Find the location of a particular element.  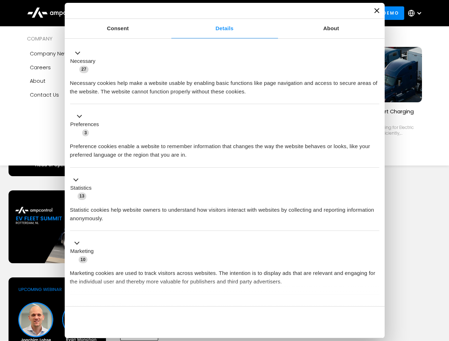

span: 3 is located at coordinates (85, 133).